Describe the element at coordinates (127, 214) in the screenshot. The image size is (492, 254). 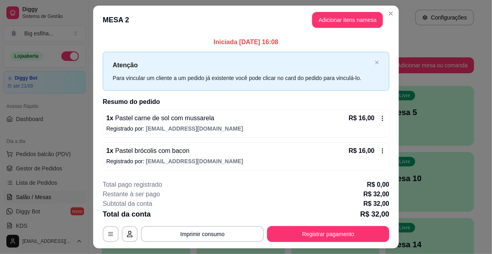
I see `p: Total da conta` at that location.